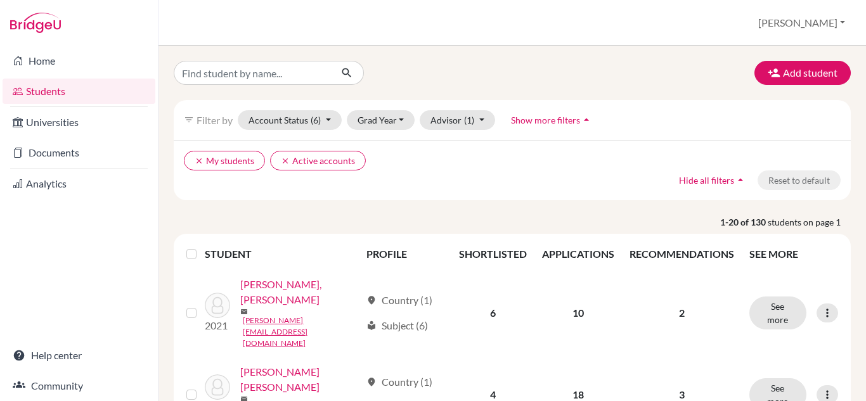 This screenshot has height=401, width=866. I want to click on span: (1), so click(469, 120).